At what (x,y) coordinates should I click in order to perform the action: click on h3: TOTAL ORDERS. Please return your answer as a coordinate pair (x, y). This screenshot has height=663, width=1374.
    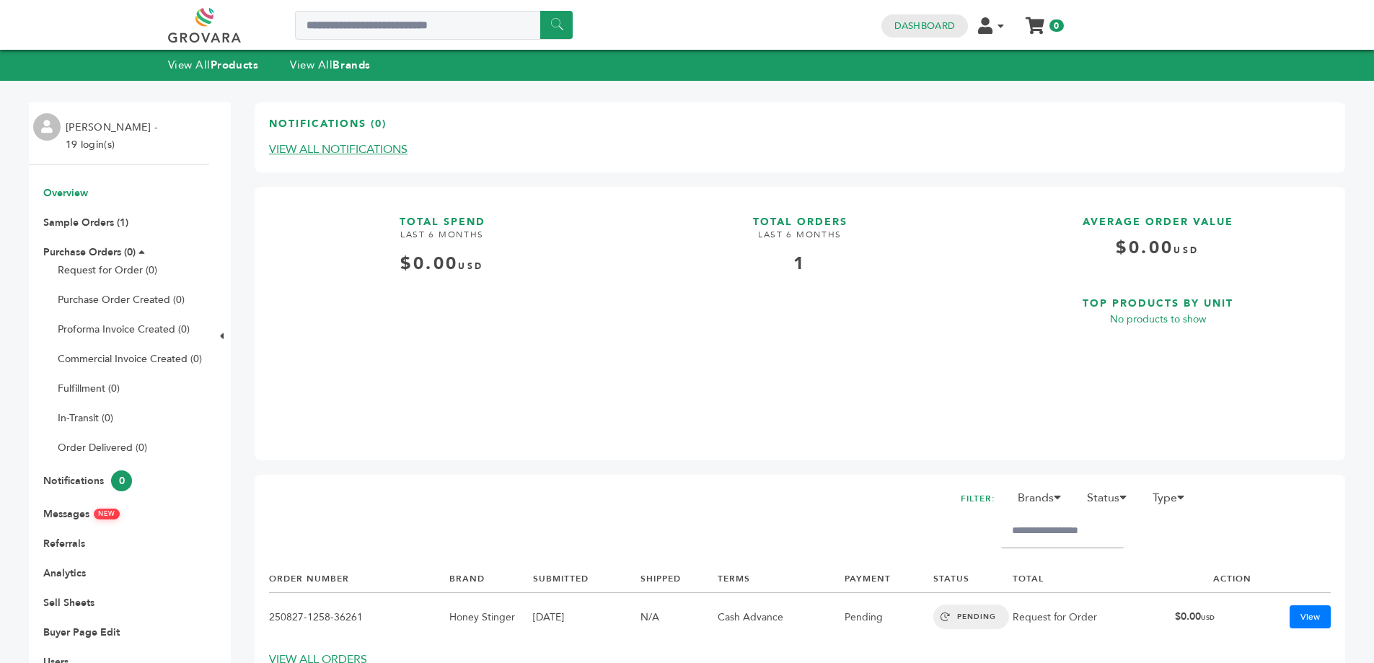
    Looking at the image, I should click on (800, 215).